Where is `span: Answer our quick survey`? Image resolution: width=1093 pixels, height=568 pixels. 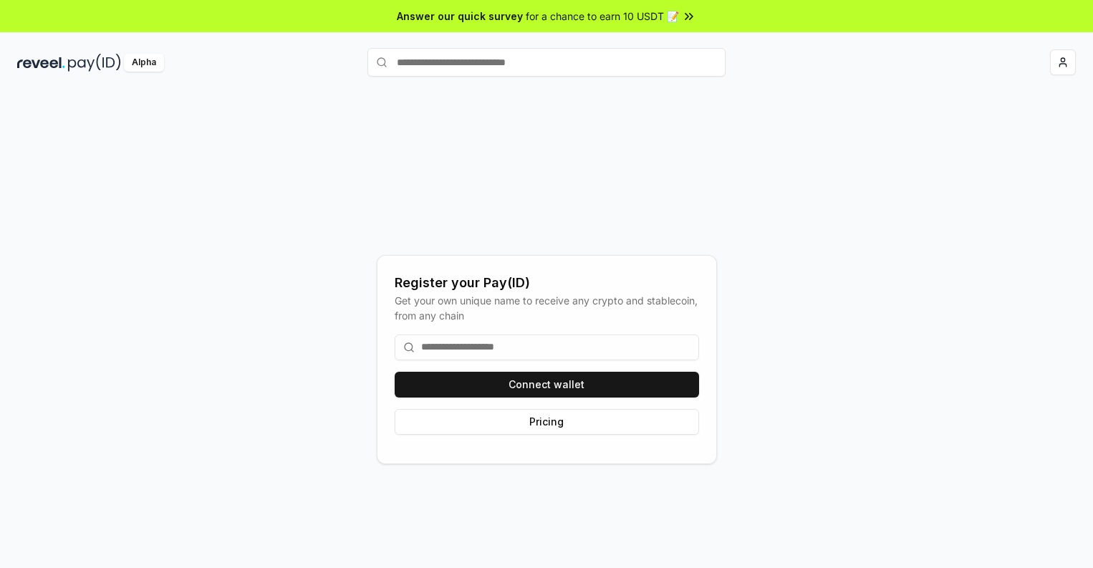 span: Answer our quick survey is located at coordinates (460, 16).